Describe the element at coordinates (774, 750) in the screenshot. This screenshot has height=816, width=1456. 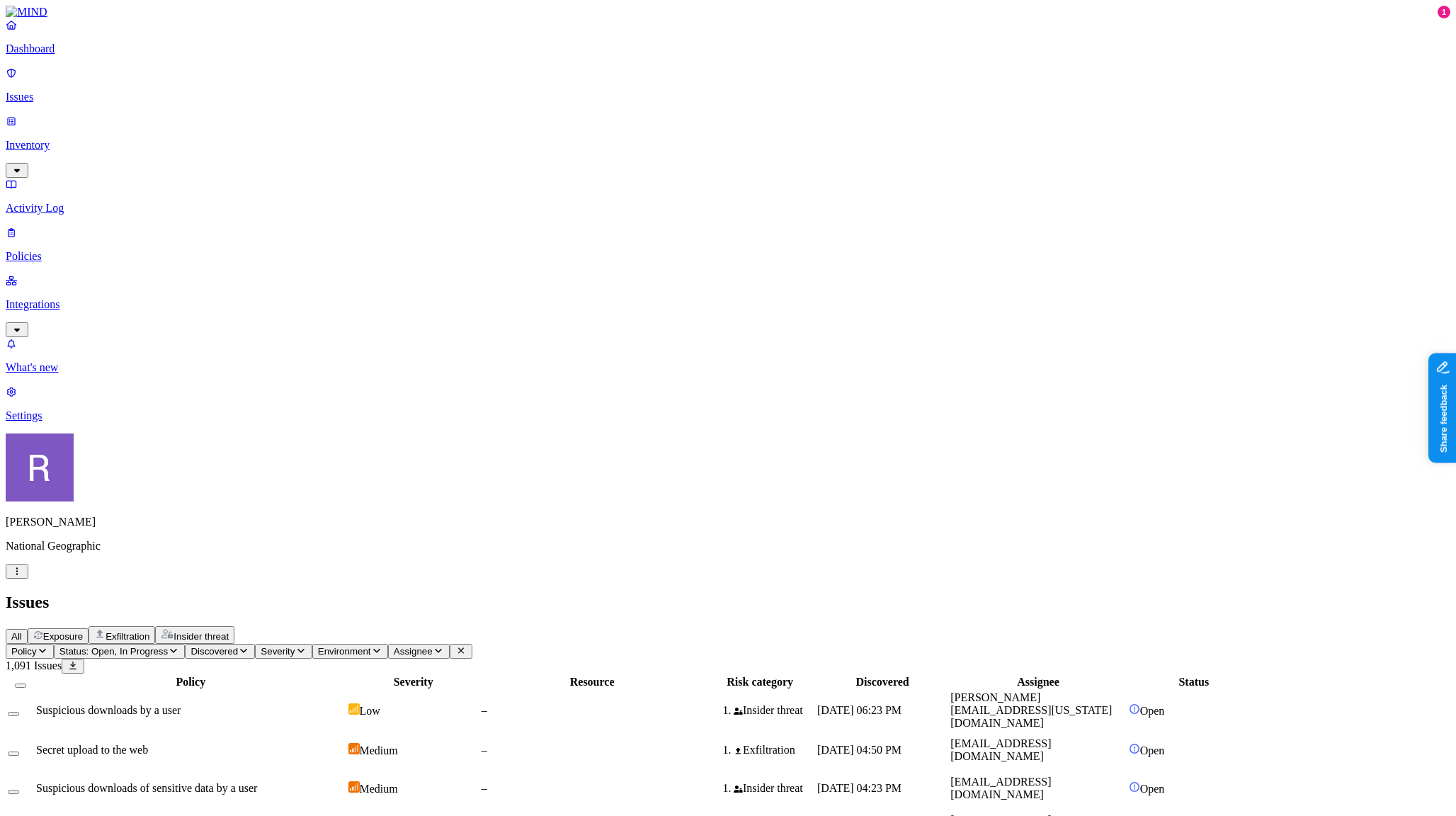
I see `div: Exfiltration` at that location.